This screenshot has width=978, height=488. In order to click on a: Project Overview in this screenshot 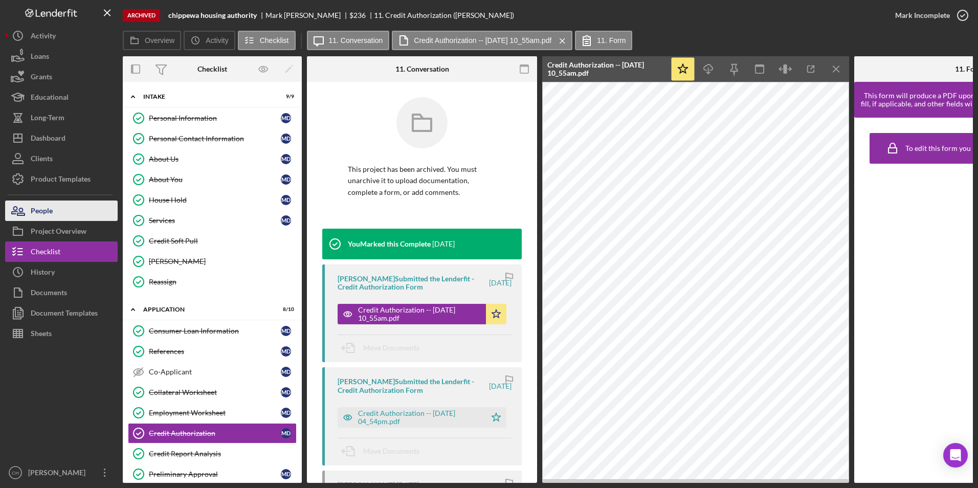, I will do `click(61, 231)`.